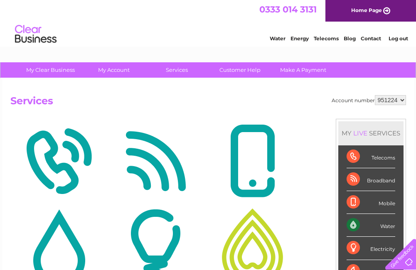  I want to click on a: My Clear Business, so click(50, 70).